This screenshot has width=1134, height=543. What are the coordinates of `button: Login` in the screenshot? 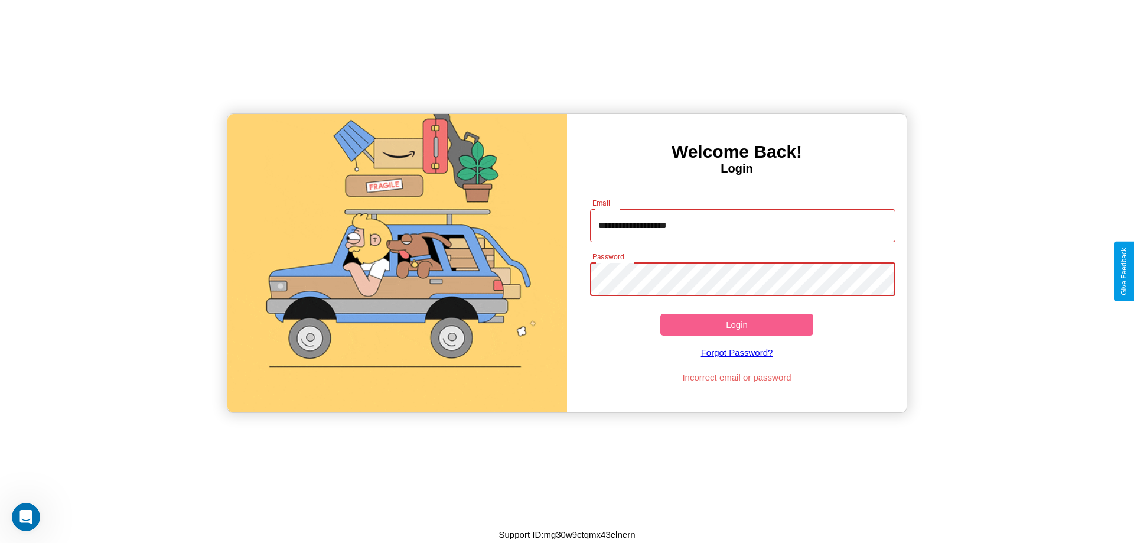 It's located at (736, 324).